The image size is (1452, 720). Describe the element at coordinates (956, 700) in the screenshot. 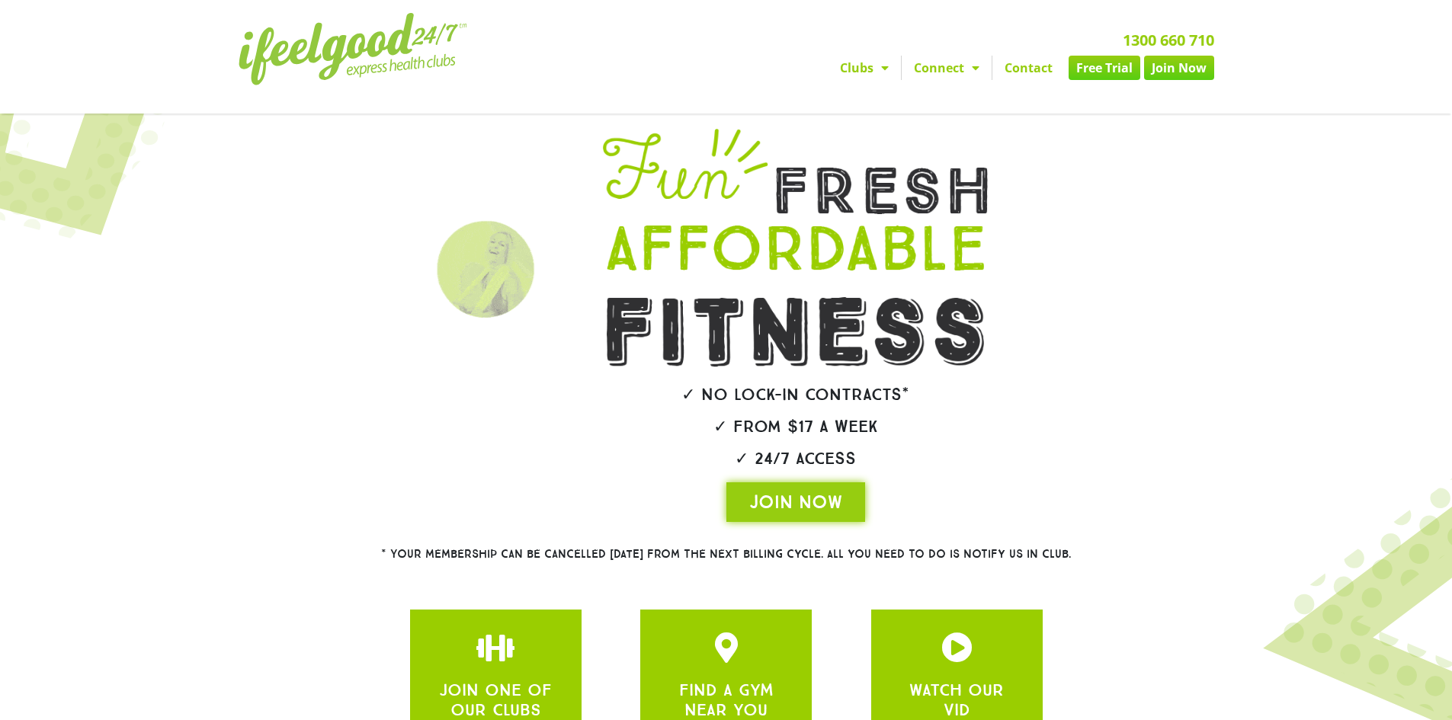

I see `a: WATCH OUR VID` at that location.